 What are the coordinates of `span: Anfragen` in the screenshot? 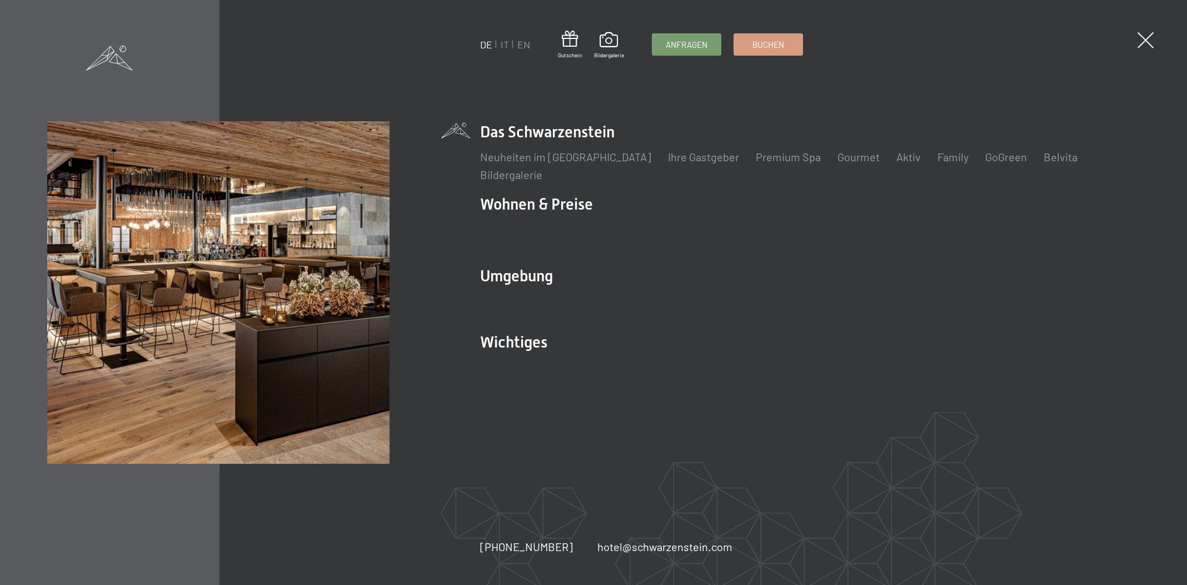 It's located at (686, 44).